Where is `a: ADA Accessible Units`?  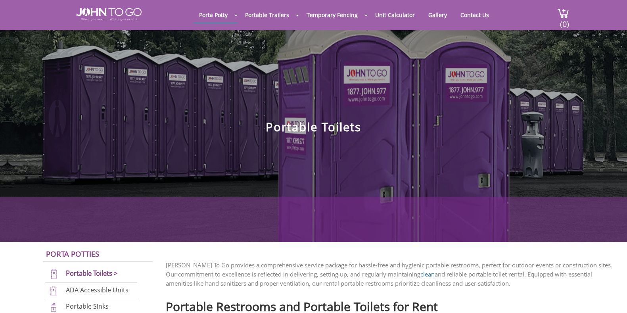 a: ADA Accessible Units is located at coordinates (97, 290).